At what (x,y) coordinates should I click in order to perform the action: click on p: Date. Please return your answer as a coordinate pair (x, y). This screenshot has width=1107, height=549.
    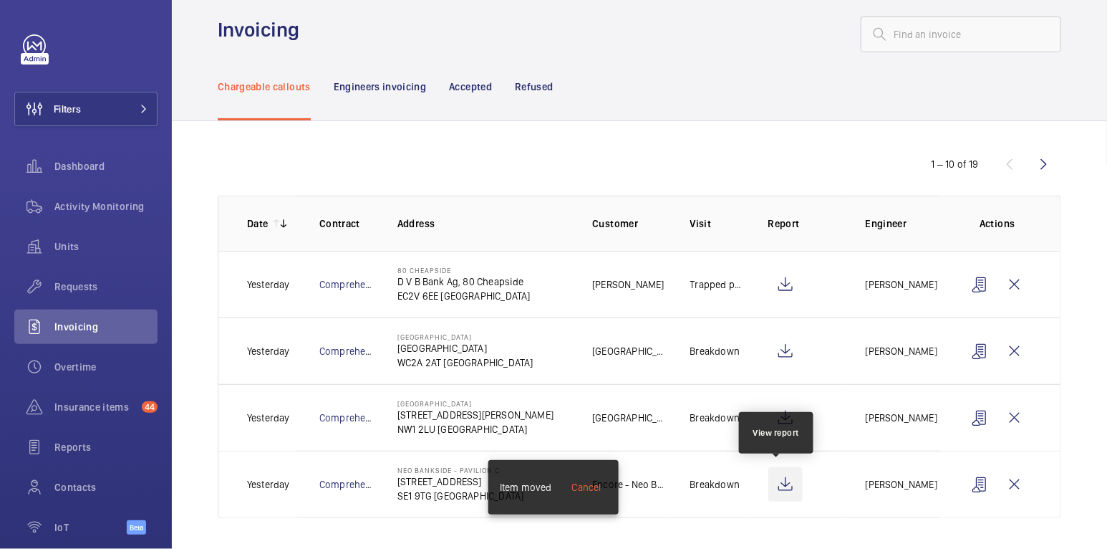
    Looking at the image, I should click on (257, 223).